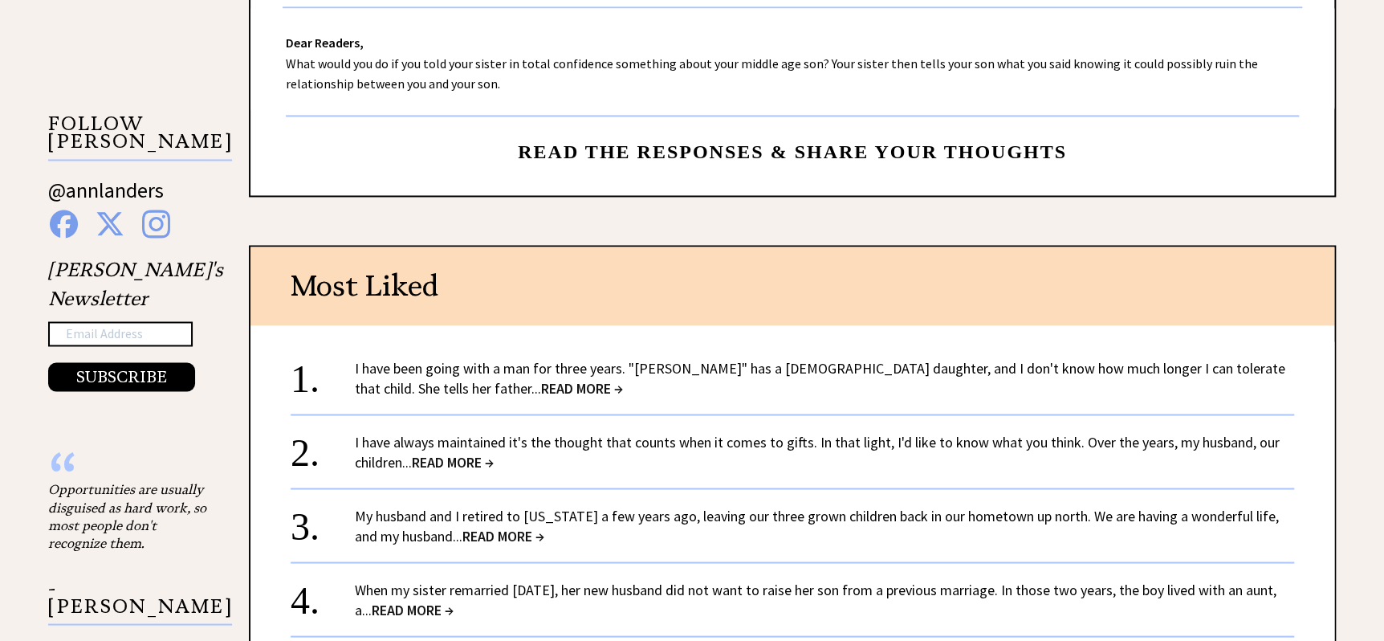  Describe the element at coordinates (793, 62) in the screenshot. I see `div: What would you do if you told your sister in total confidence something about your middle age son...` at that location.